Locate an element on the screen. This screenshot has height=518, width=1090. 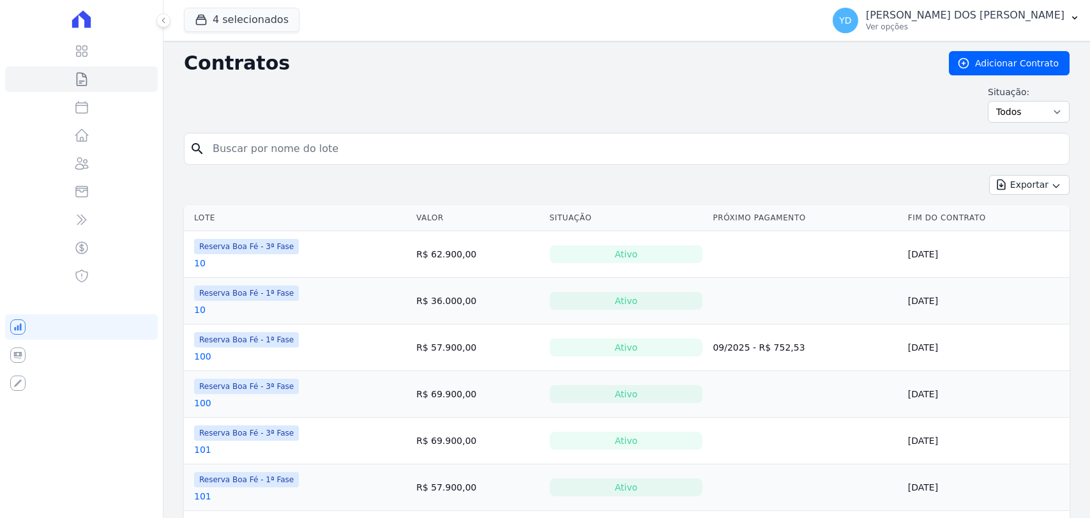
th: Lote is located at coordinates (297, 218).